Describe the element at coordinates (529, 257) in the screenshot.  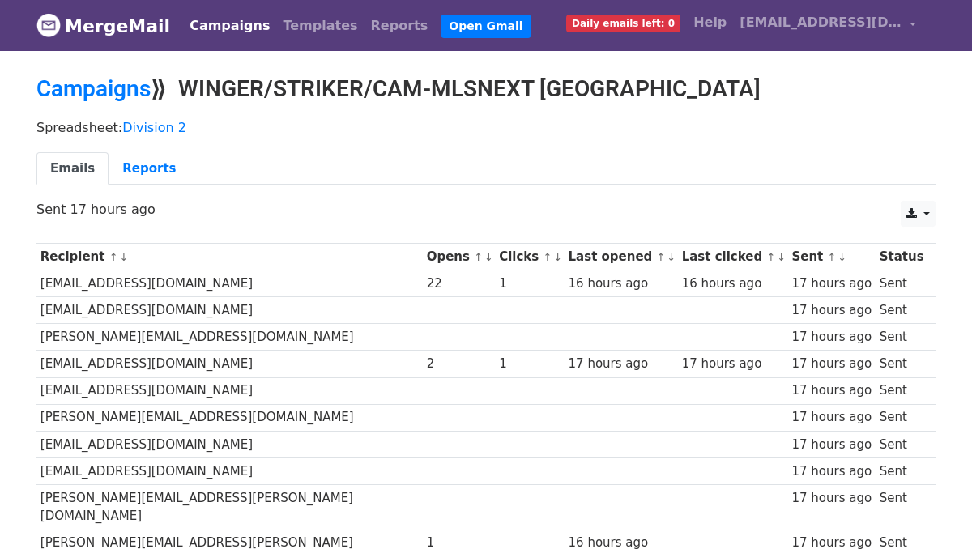
I see `th: Clicks` at that location.